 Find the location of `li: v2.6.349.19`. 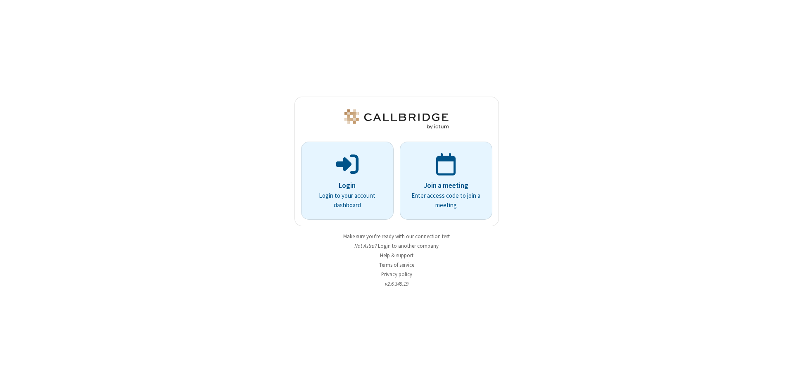

li: v2.6.349.19 is located at coordinates (397, 284).